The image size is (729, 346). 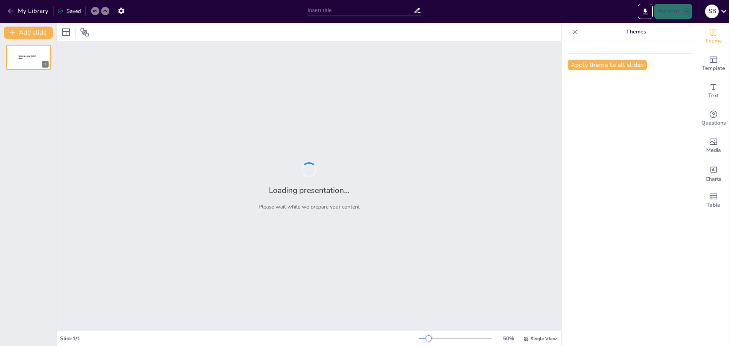 What do you see at coordinates (27, 57) in the screenshot?
I see `span: Sendsteps presentation editor` at bounding box center [27, 57].